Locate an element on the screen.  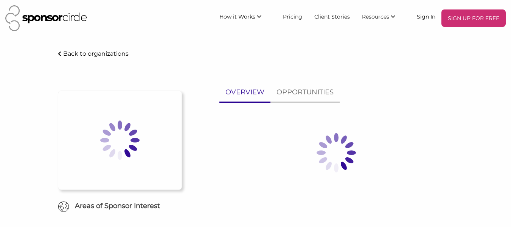
p: SIGN UP FOR FREE is located at coordinates (474, 18).